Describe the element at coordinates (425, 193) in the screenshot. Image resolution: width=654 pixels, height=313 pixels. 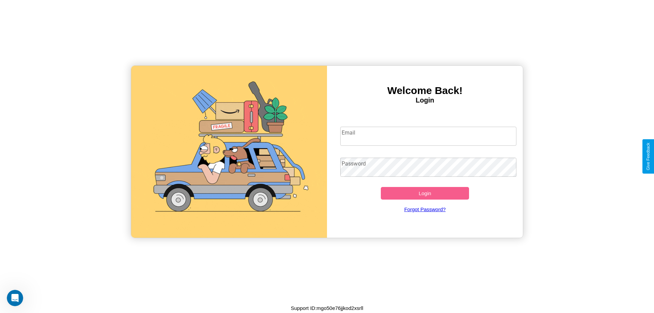
I see `button: Login` at that location.